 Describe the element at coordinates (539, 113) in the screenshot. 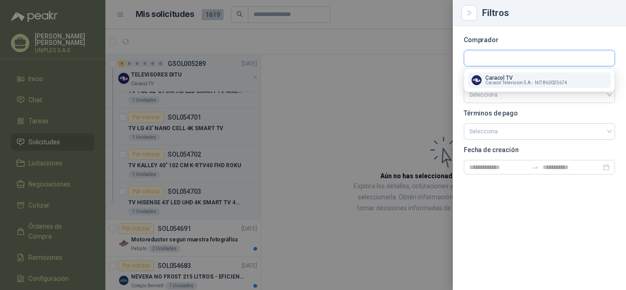

I see `p: Términos de pago` at that location.